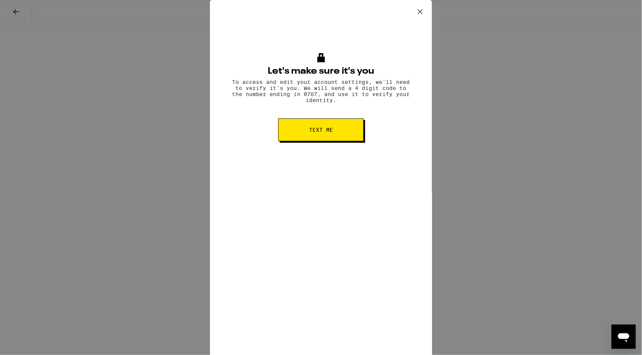  Describe the element at coordinates (321, 91) in the screenshot. I see `p: To access and edit your account settings, we'll need to verify it's you. We will send a 4 digit c...` at that location.